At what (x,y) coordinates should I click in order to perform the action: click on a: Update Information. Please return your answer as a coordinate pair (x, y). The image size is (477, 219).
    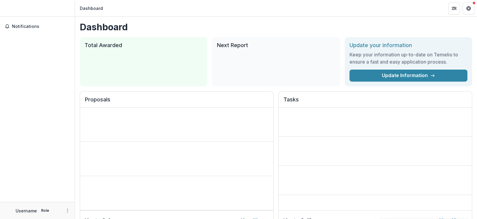
    Looking at the image, I should click on (408, 76).